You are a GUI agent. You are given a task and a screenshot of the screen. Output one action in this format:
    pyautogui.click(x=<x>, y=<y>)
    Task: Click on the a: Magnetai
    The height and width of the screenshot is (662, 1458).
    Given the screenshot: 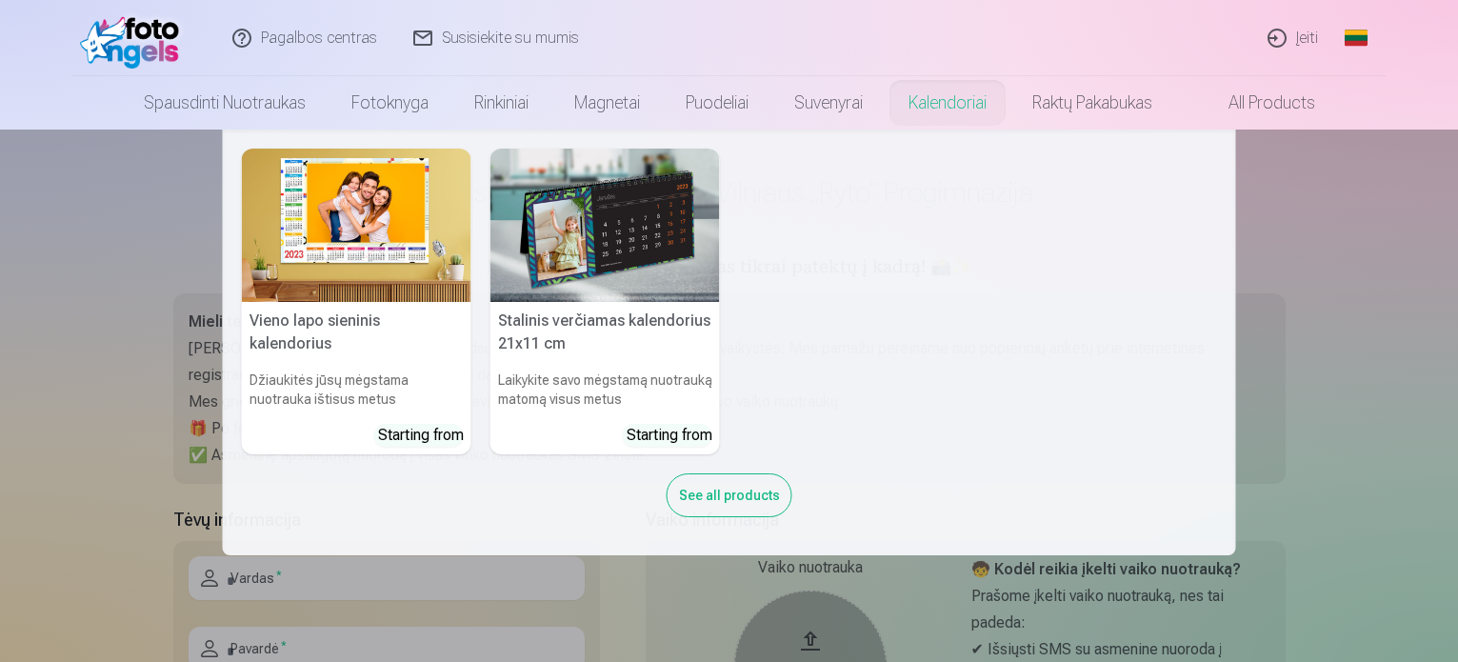 What is the action you would take?
    pyautogui.click(x=607, y=103)
    